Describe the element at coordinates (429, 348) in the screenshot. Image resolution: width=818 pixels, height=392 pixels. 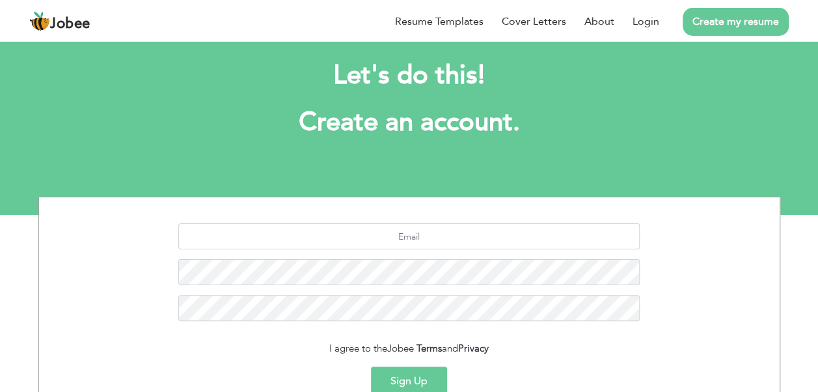
I see `a: Terms` at that location.